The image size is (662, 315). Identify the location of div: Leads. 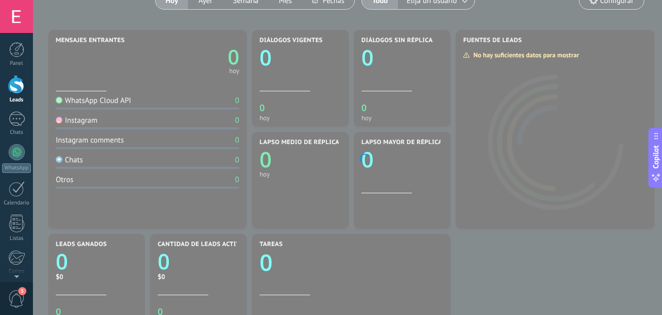
(17, 100).